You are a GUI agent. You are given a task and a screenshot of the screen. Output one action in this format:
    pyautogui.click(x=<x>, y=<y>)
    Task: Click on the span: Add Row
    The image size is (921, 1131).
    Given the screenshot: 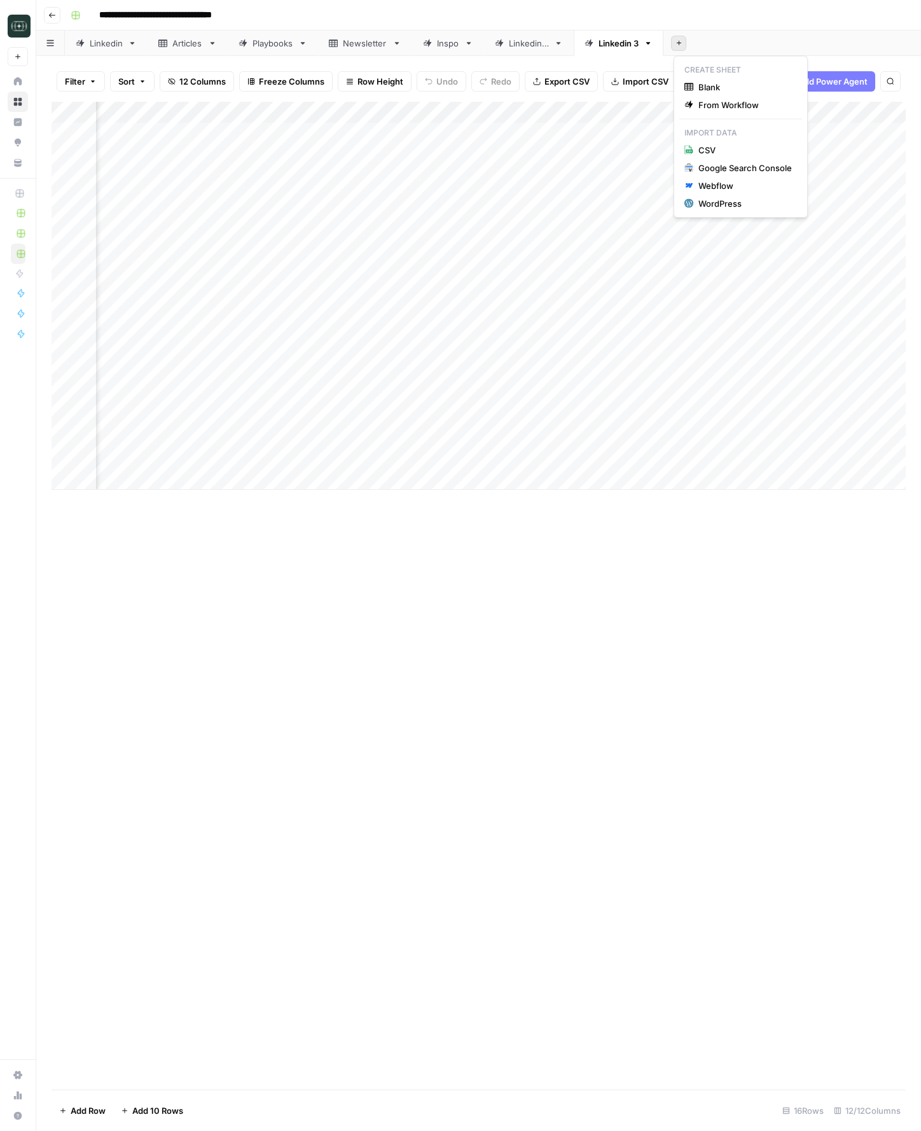 What is the action you would take?
    pyautogui.click(x=88, y=1111)
    